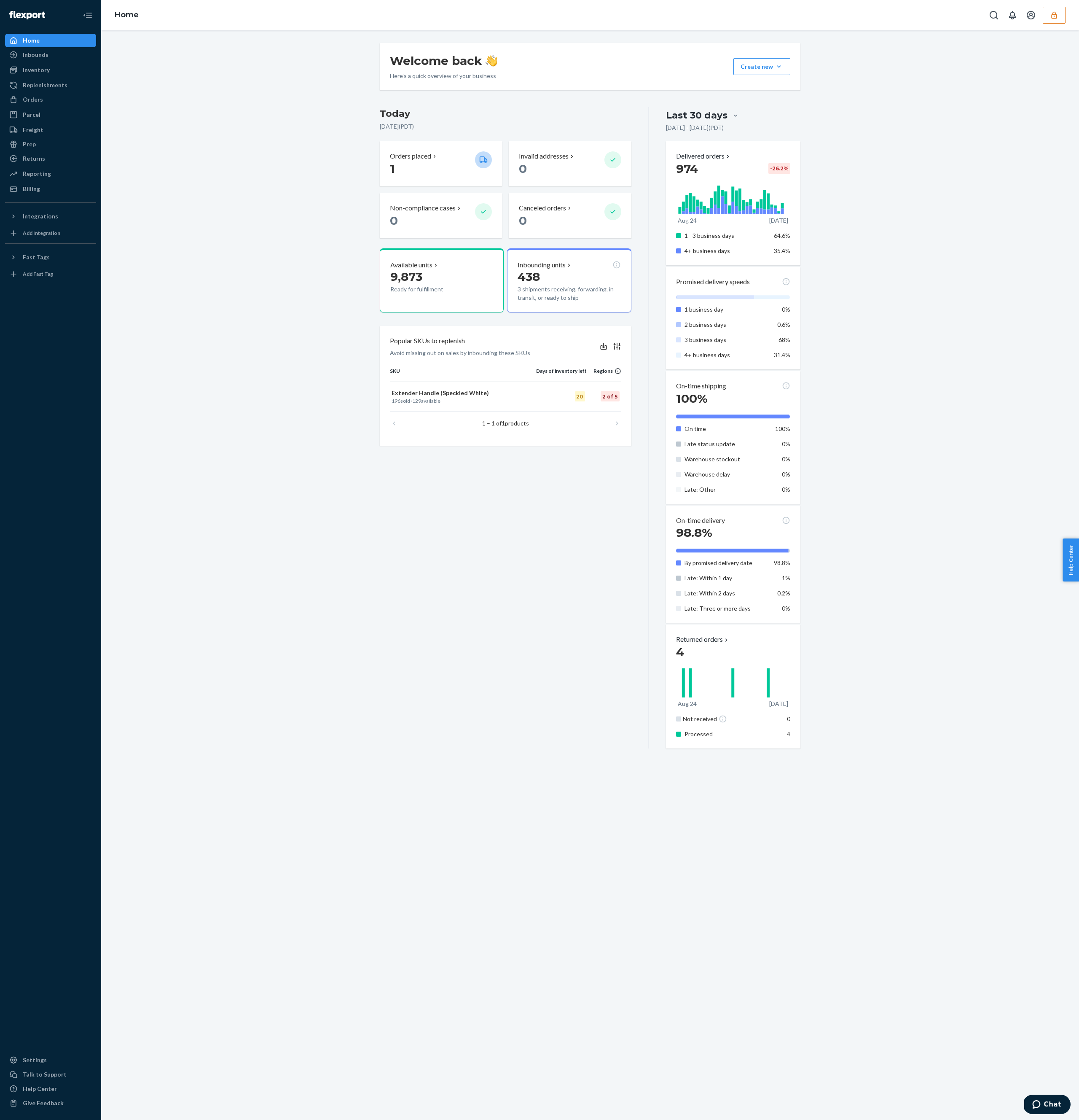 The height and width of the screenshot is (1120, 1079). I want to click on button: Give Feedback, so click(50, 1103).